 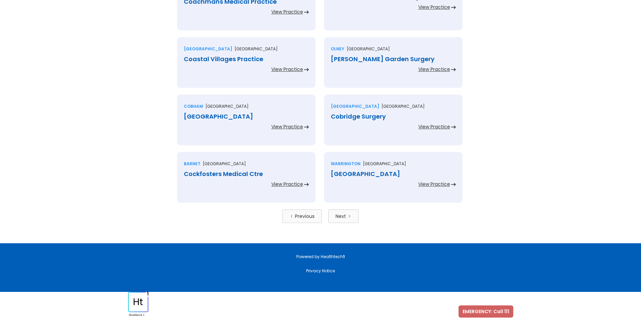 What do you see at coordinates (486, 312) in the screenshot?
I see `a: EMERGENCY: Call 111` at bounding box center [486, 312].